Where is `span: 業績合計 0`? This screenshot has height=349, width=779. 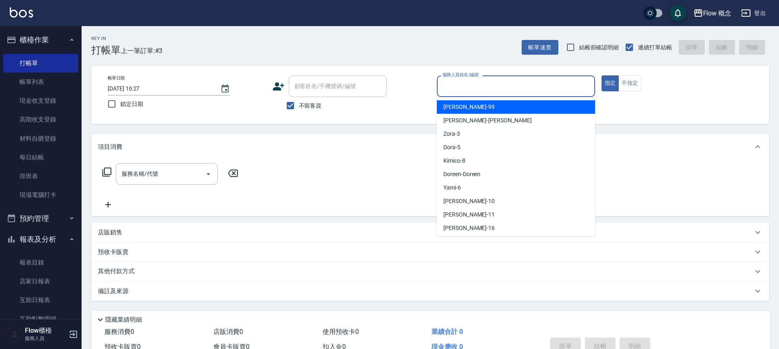 span: 業績合計 0 is located at coordinates (447, 332).